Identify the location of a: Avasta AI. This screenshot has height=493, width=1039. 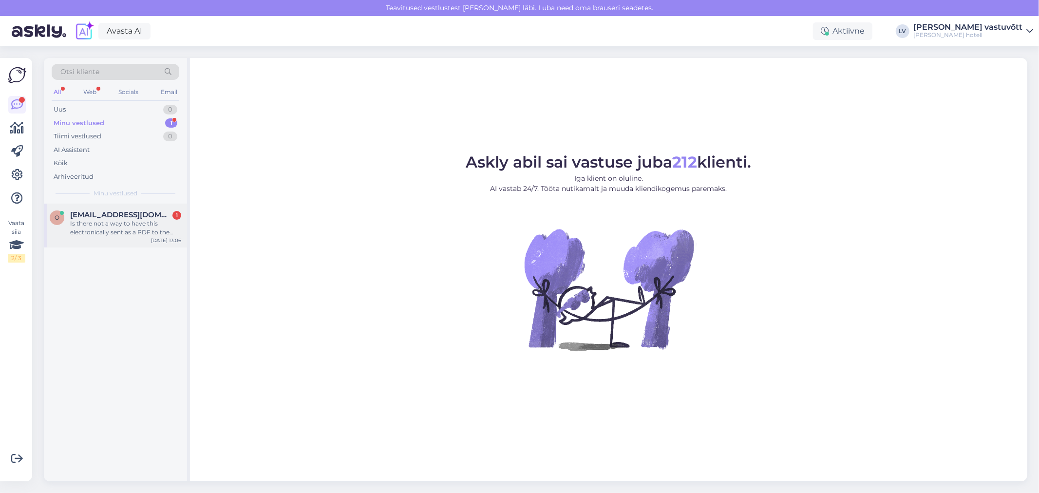
(124, 31).